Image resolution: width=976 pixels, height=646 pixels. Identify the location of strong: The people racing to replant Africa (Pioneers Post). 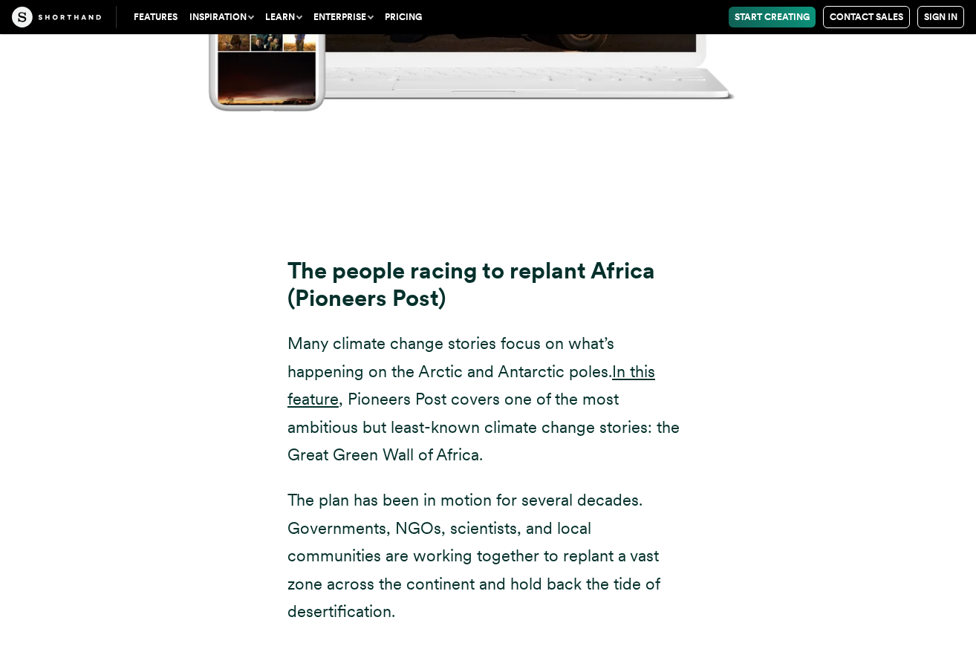
(471, 285).